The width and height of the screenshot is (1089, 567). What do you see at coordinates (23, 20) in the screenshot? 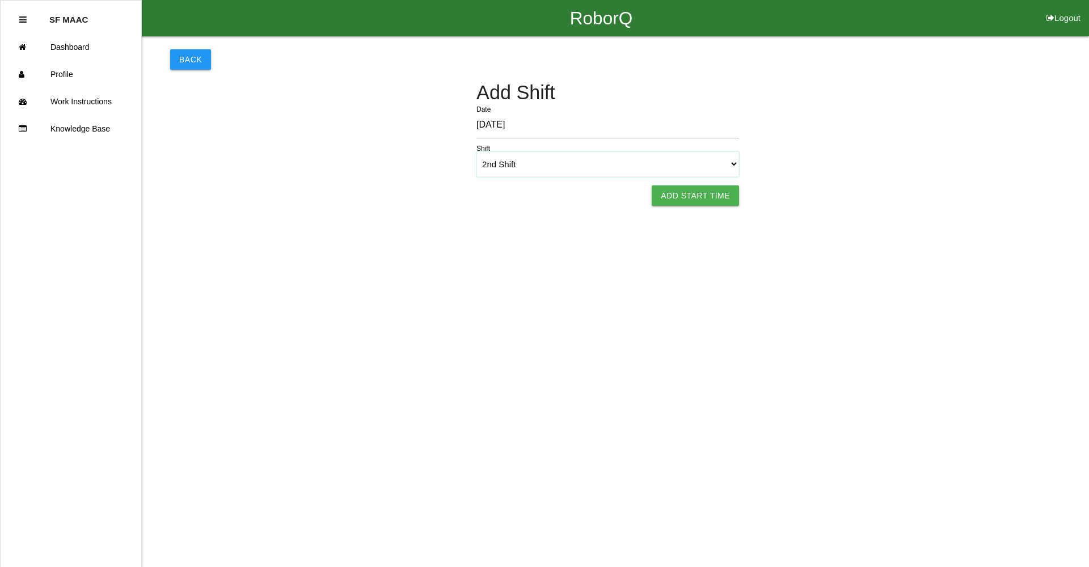
I see `div: Close` at bounding box center [23, 20].